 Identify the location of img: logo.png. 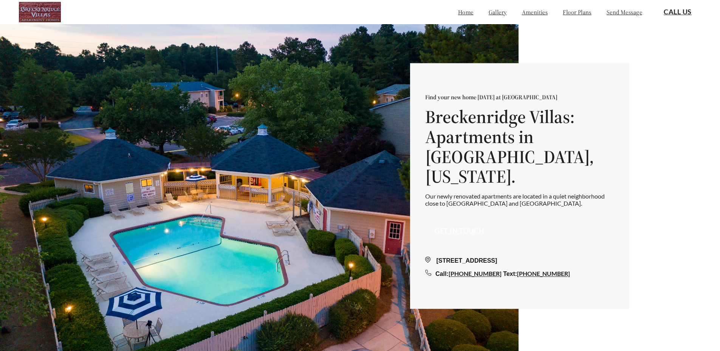
(40, 12).